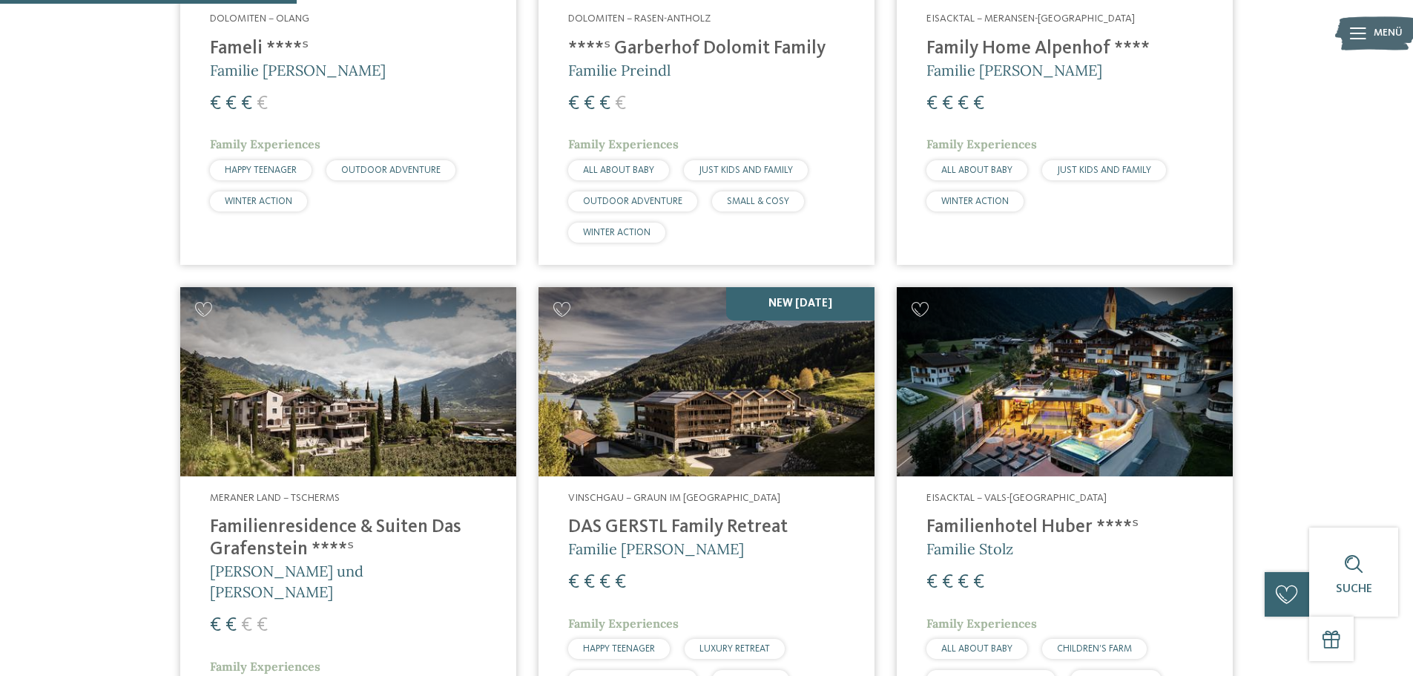 Image resolution: width=1413 pixels, height=676 pixels. Describe the element at coordinates (275, 498) in the screenshot. I see `span: Meraner Land – Tscherms` at that location.